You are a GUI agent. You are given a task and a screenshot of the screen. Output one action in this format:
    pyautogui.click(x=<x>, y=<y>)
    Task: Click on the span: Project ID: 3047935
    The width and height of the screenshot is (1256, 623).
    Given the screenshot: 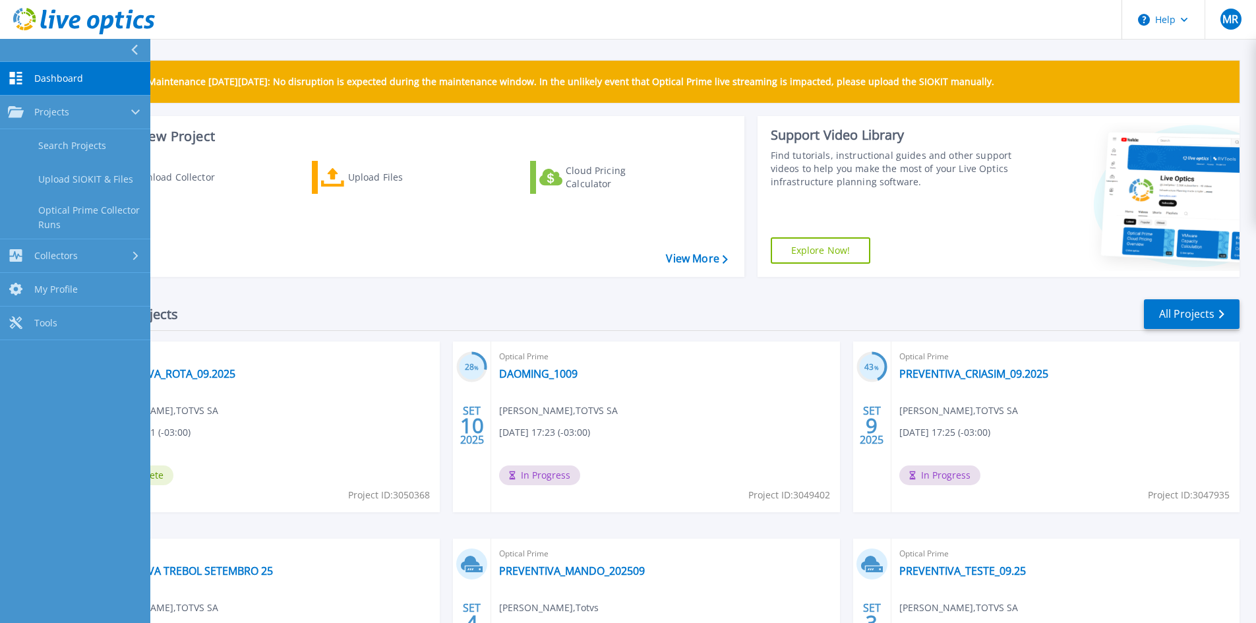 What is the action you would take?
    pyautogui.click(x=1189, y=495)
    